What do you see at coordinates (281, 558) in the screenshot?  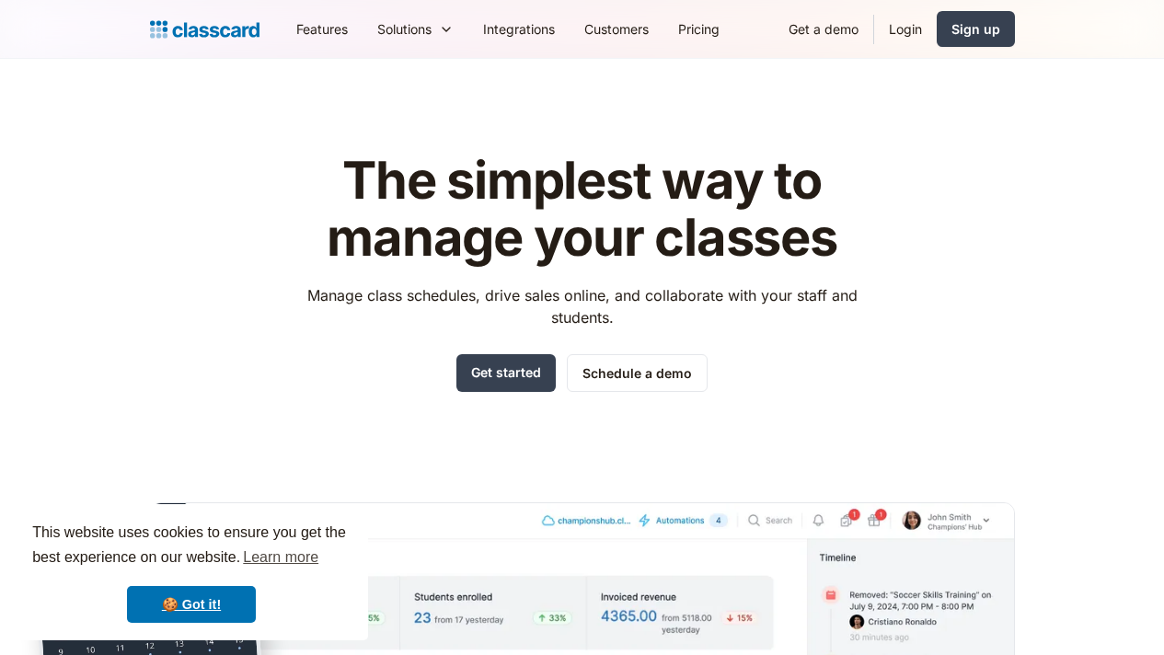 I see `a: learn more about cookies` at bounding box center [281, 558].